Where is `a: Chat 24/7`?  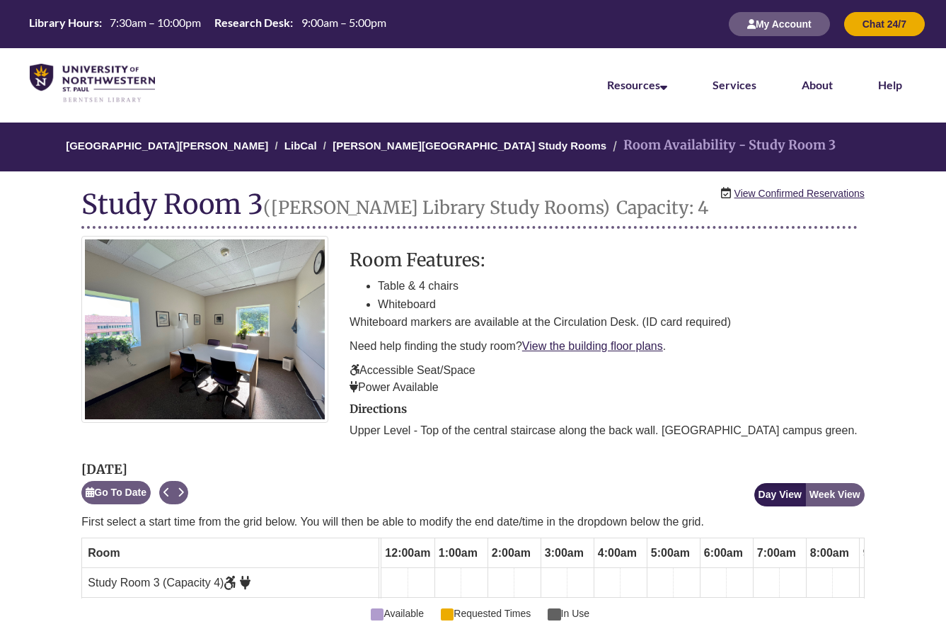
a: Chat 24/7 is located at coordinates (885, 23).